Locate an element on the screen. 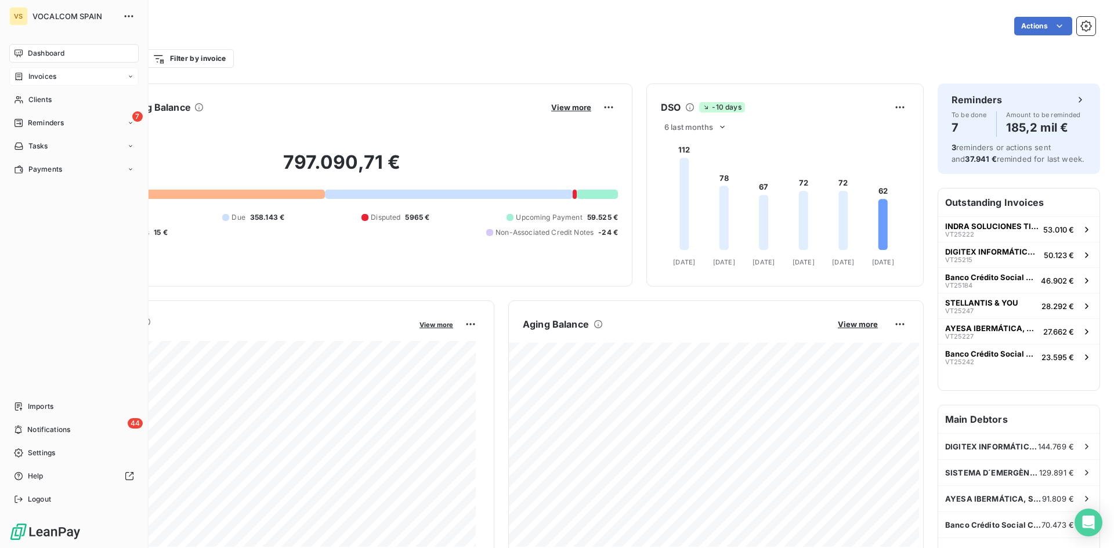 The height and width of the screenshot is (548, 1114). span: 358.143 € is located at coordinates (267, 218).